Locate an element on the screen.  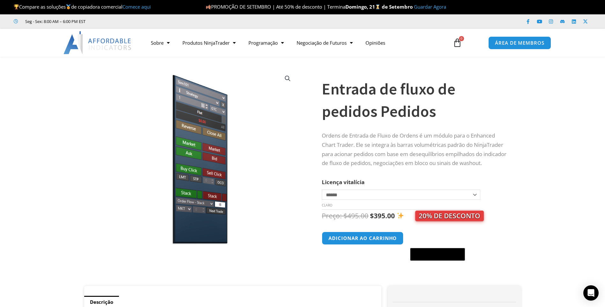
a: 0 is located at coordinates (457, 43).